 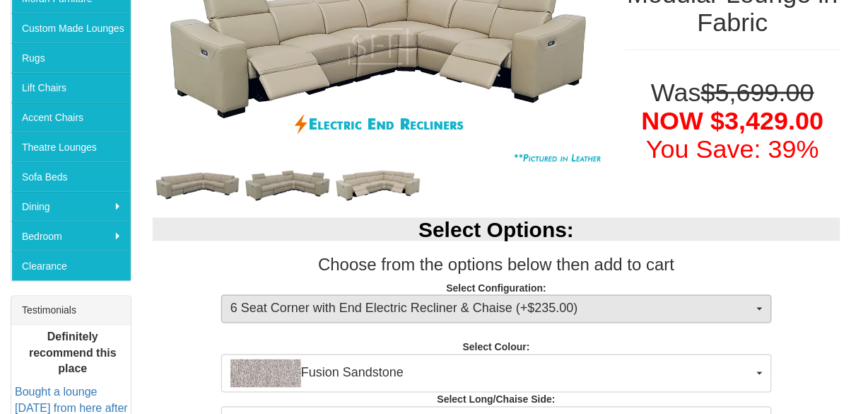 I want to click on b: Definitely recommend this place, so click(x=73, y=352).